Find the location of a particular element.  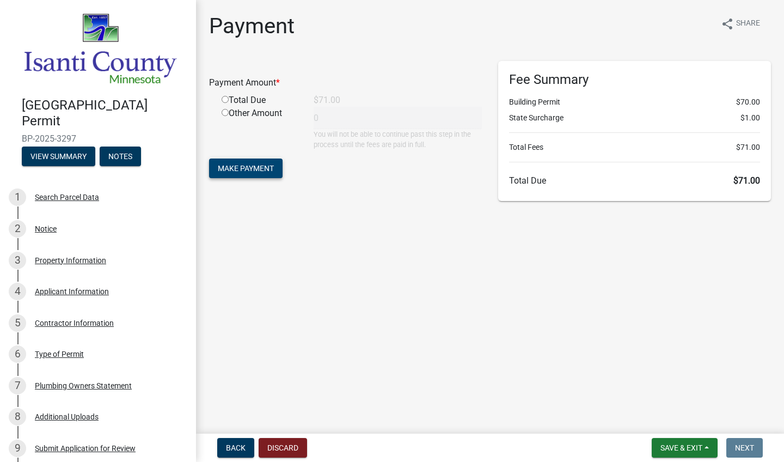

li: State Surcharge is located at coordinates (635, 118).